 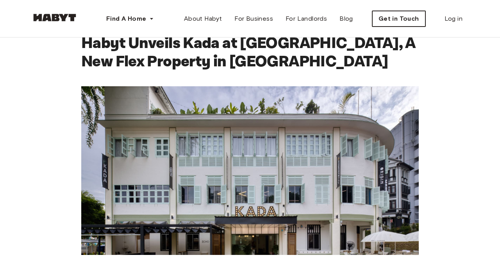 What do you see at coordinates (346, 19) in the screenshot?
I see `a: Blog` at bounding box center [346, 19].